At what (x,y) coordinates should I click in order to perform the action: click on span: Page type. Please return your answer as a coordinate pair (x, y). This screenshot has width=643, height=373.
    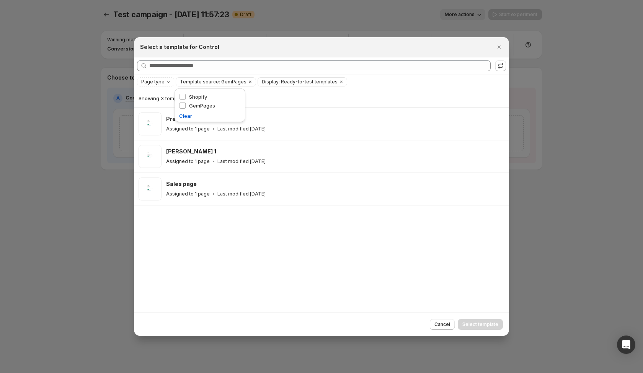
    Looking at the image, I should click on (153, 82).